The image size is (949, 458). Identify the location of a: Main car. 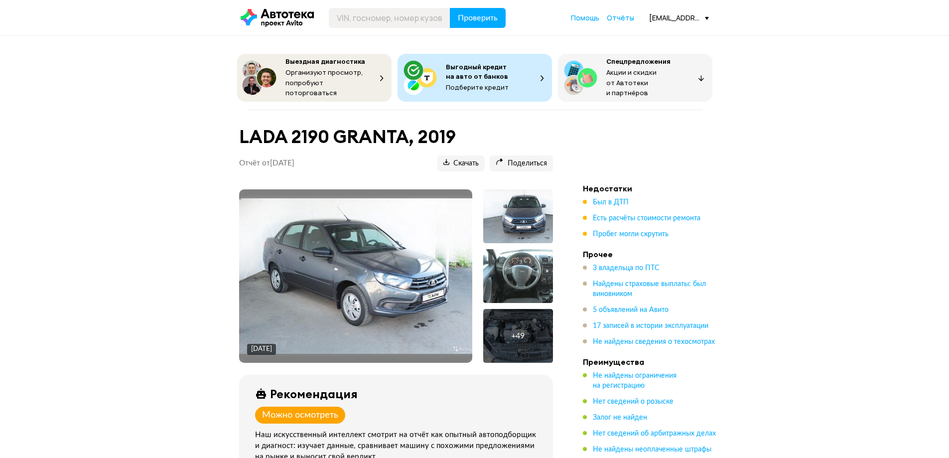
(356, 276).